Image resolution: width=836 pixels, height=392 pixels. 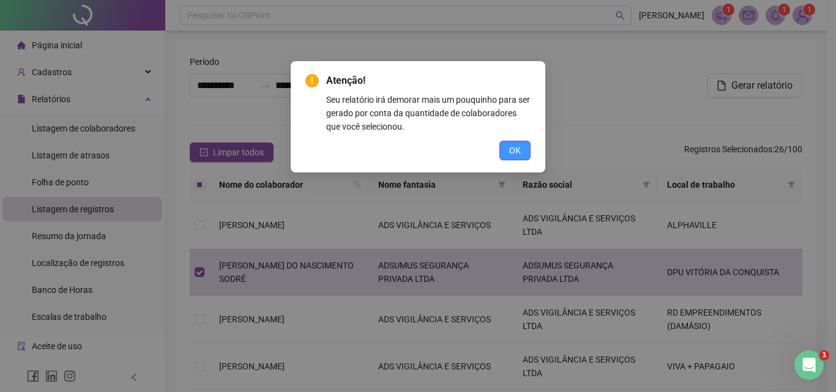 I want to click on span: Atenção!, so click(x=429, y=81).